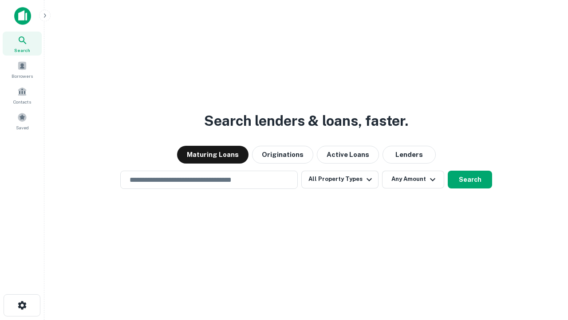 The height and width of the screenshot is (320, 568). What do you see at coordinates (348, 155) in the screenshot?
I see `button: Active Loans` at bounding box center [348, 155].